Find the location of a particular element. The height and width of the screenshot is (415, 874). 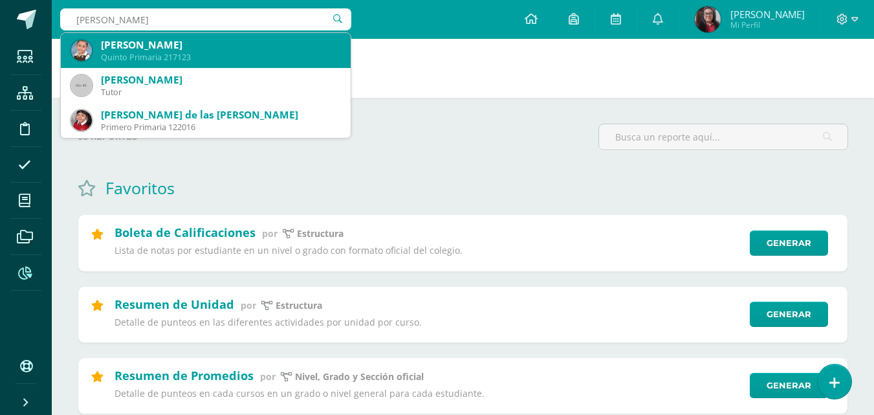

img: 45x45 is located at coordinates (82, 85).